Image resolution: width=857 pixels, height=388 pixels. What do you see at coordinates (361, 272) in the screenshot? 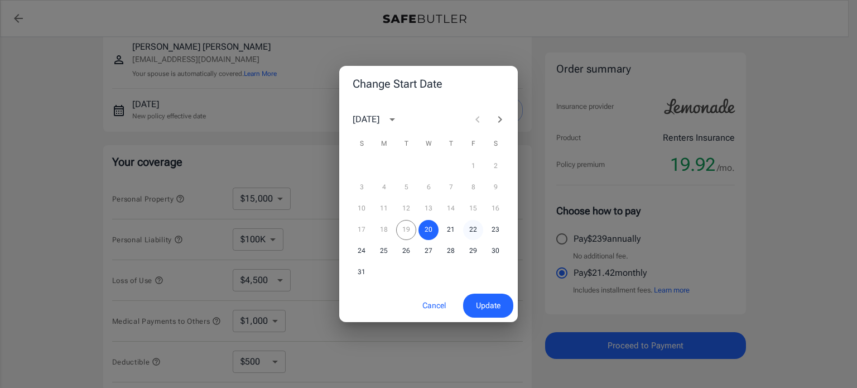
I see `button: 31` at bounding box center [361, 272].